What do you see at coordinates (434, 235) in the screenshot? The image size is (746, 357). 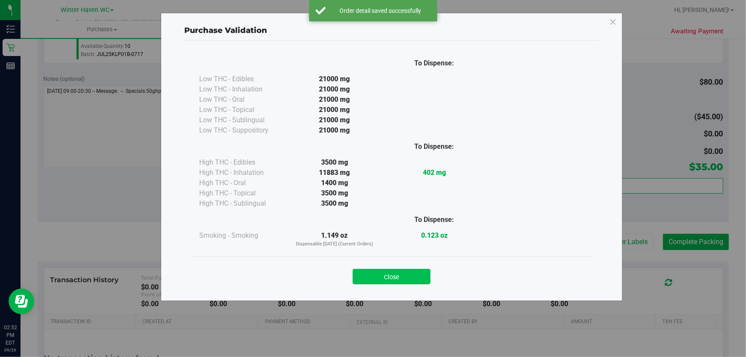 I see `strong: 0.123 oz` at bounding box center [434, 235].